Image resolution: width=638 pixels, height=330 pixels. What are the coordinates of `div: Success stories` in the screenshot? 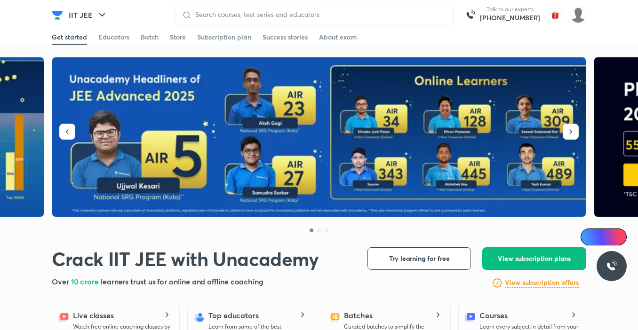 It's located at (285, 37).